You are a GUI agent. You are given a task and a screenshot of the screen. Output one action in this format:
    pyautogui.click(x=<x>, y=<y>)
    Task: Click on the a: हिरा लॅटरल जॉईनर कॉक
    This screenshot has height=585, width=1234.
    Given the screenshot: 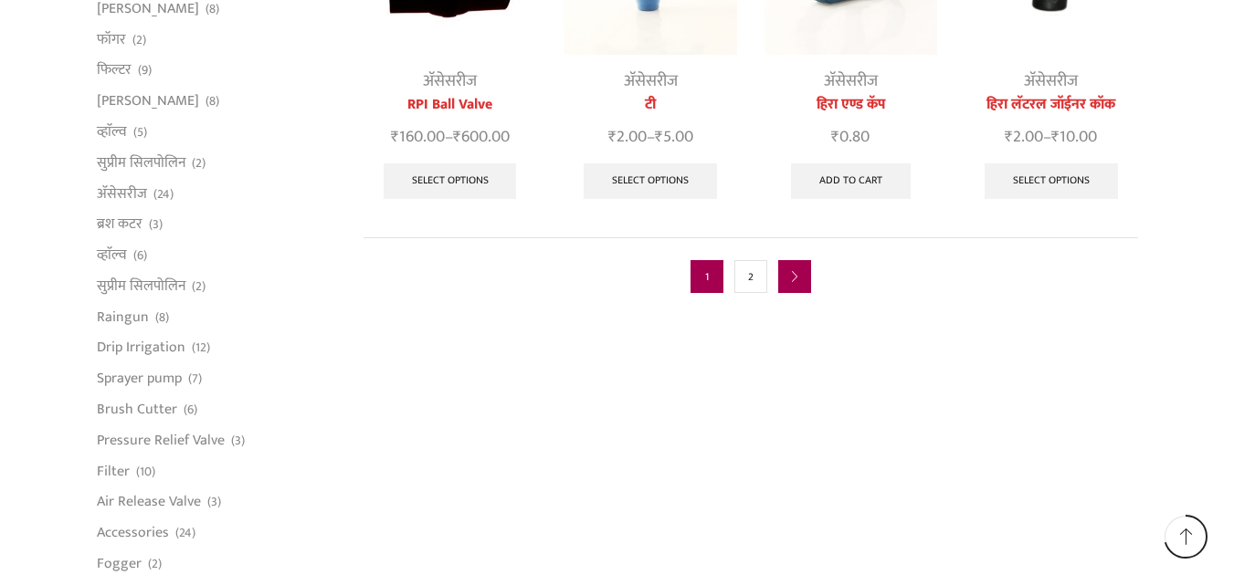 What is the action you would take?
    pyautogui.click(x=1050, y=105)
    